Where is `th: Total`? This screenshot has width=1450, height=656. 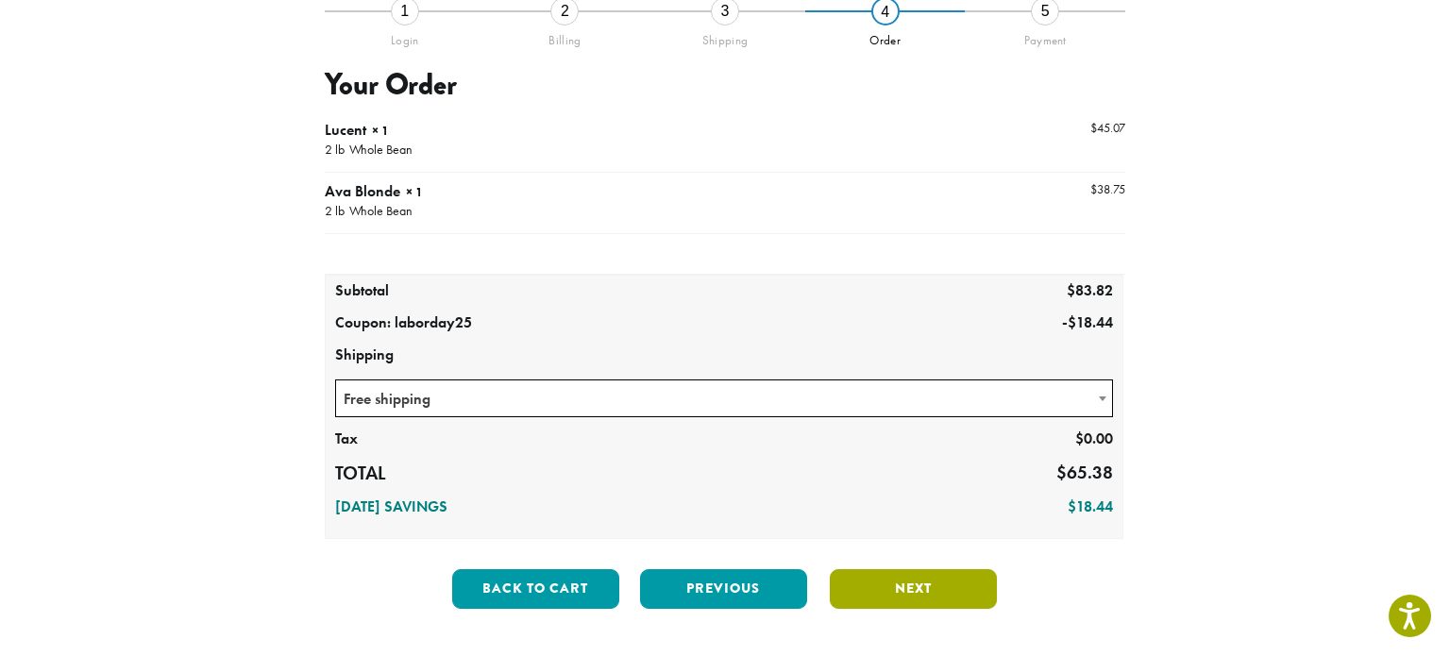
th: Total is located at coordinates (405, 474).